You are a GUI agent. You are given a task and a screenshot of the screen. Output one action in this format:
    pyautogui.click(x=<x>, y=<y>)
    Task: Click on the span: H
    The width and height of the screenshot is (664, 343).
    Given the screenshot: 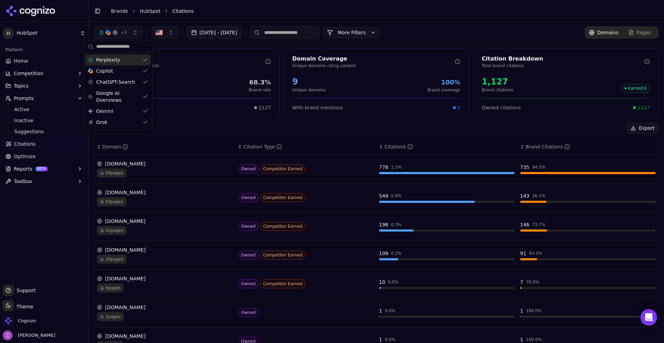 What is the action you would take?
    pyautogui.click(x=8, y=33)
    